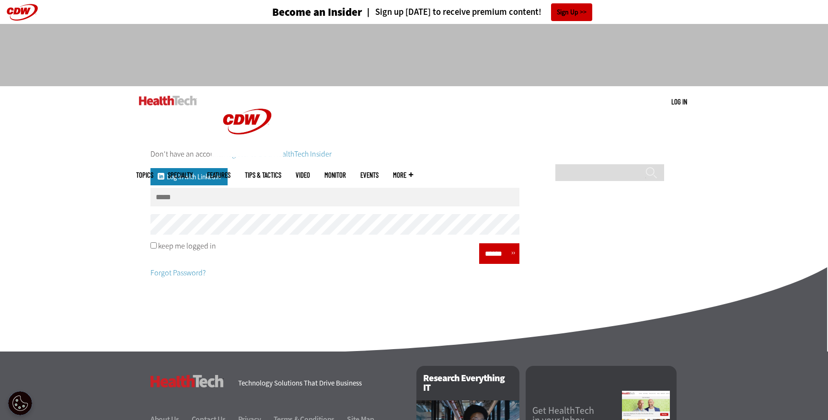 The image size is (828, 420). What do you see at coordinates (180, 175) in the screenshot?
I see `span: Specialty` at bounding box center [180, 175].